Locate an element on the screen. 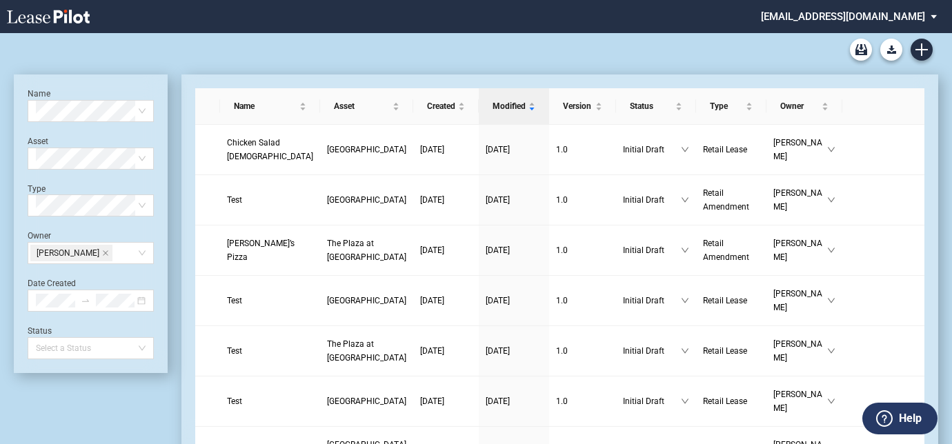 The image size is (952, 444). span: Modified is located at coordinates (509, 106).